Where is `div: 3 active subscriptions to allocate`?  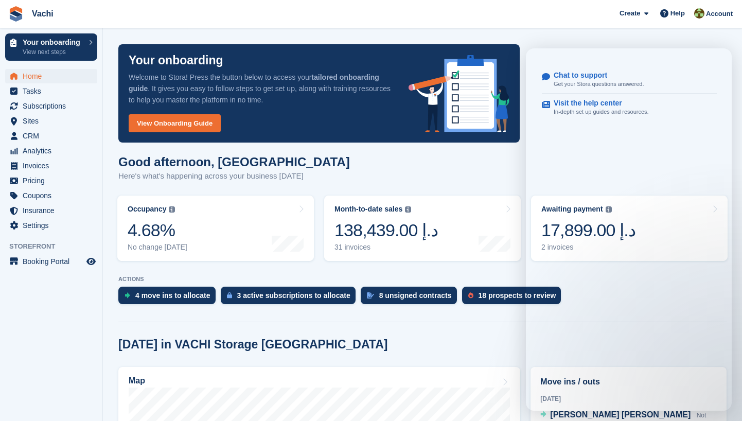
div: 3 active subscriptions to allocate is located at coordinates (294, 295).